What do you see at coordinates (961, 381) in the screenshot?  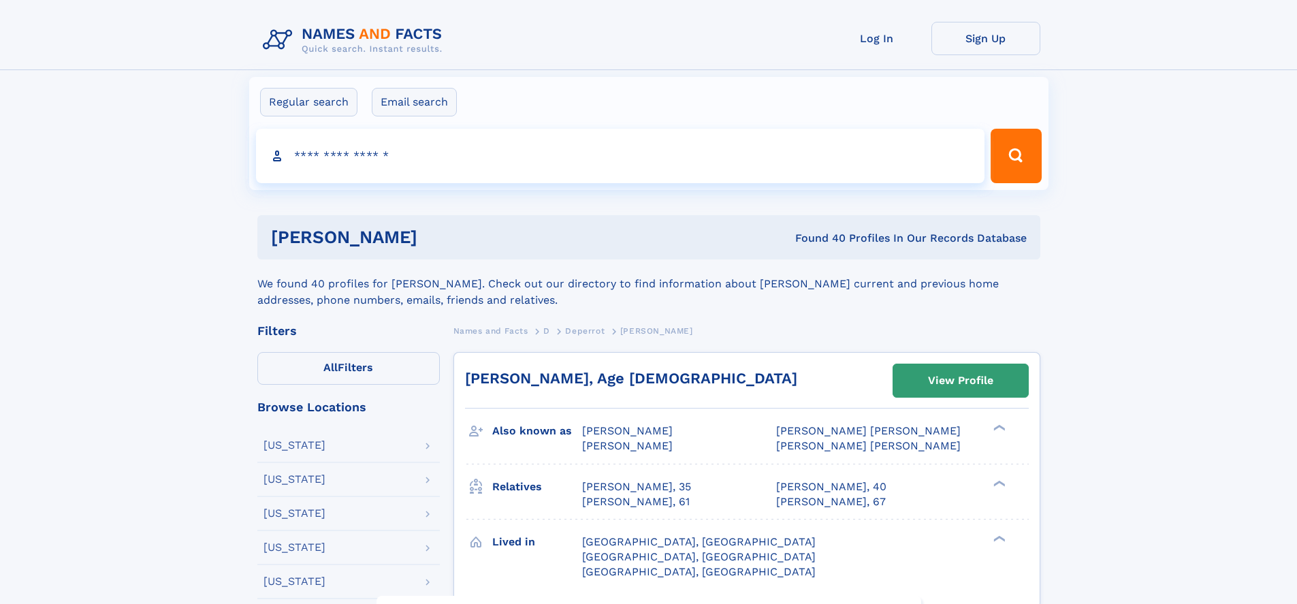 I see `a: View Profile` at bounding box center [961, 381].